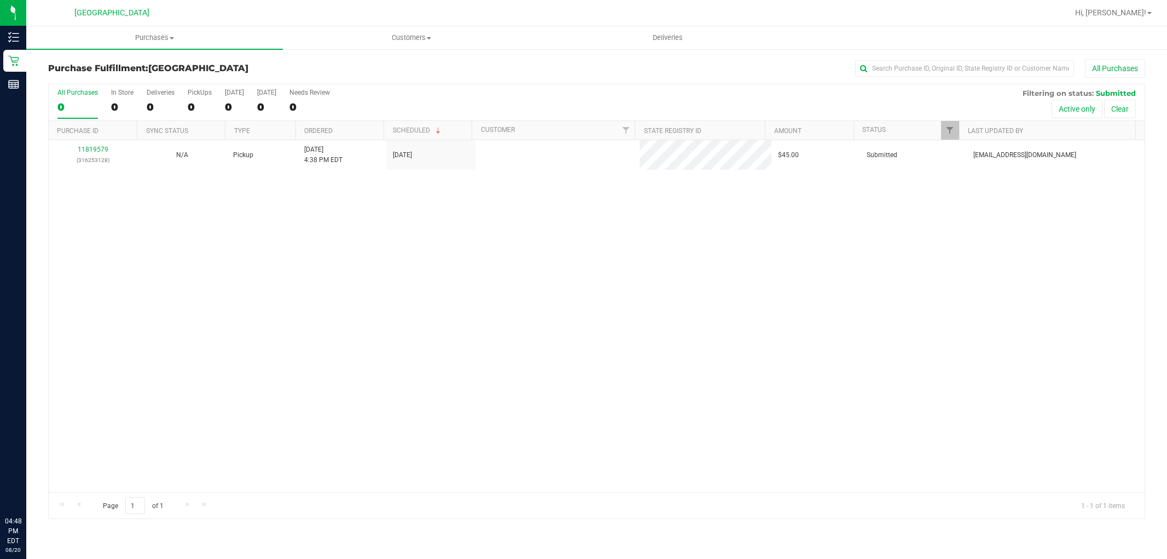  Describe the element at coordinates (13, 531) in the screenshot. I see `p: 04:48 PM EDT` at that location.